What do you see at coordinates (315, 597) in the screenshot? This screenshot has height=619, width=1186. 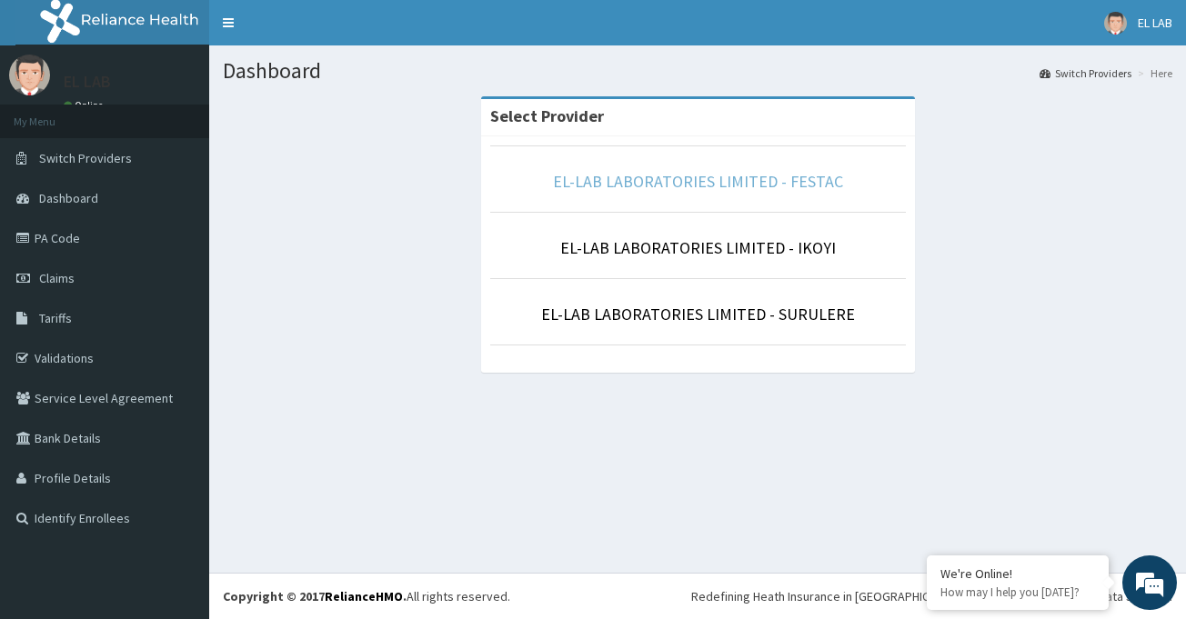 I see `strong: Copyright © 2017 .` at bounding box center [315, 597].